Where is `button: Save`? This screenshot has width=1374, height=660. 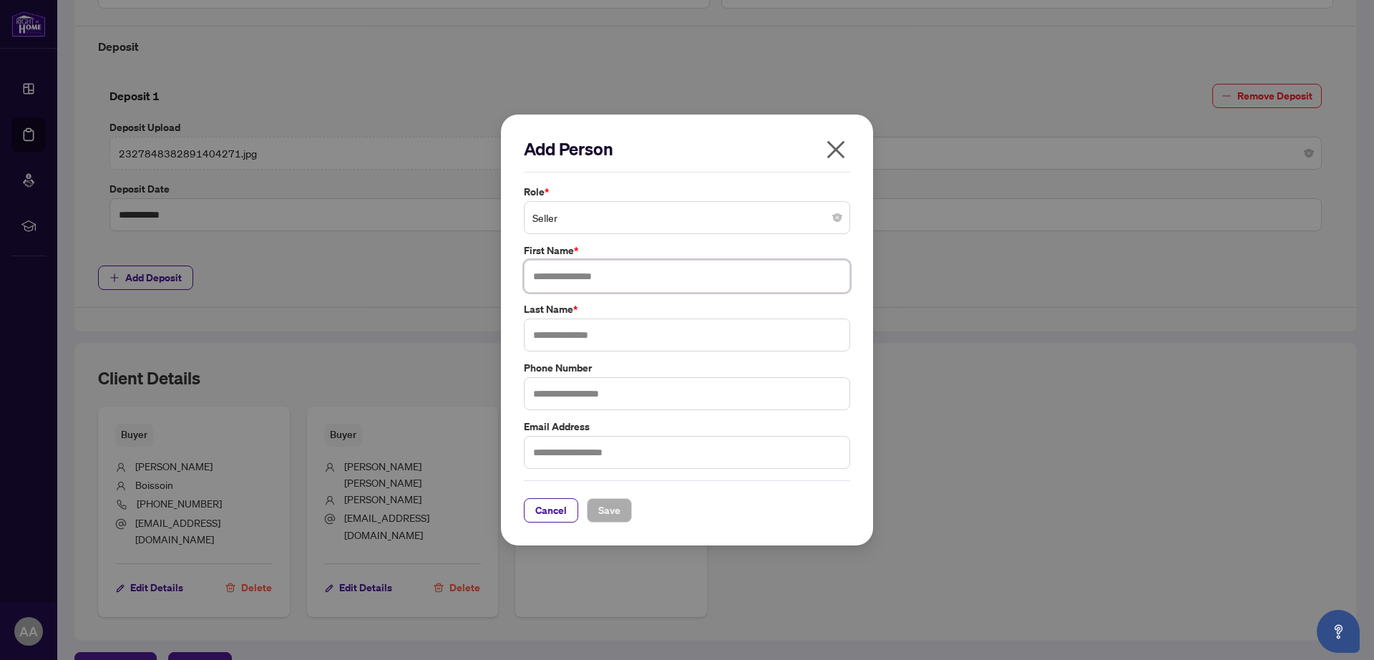 button: Save is located at coordinates (609, 510).